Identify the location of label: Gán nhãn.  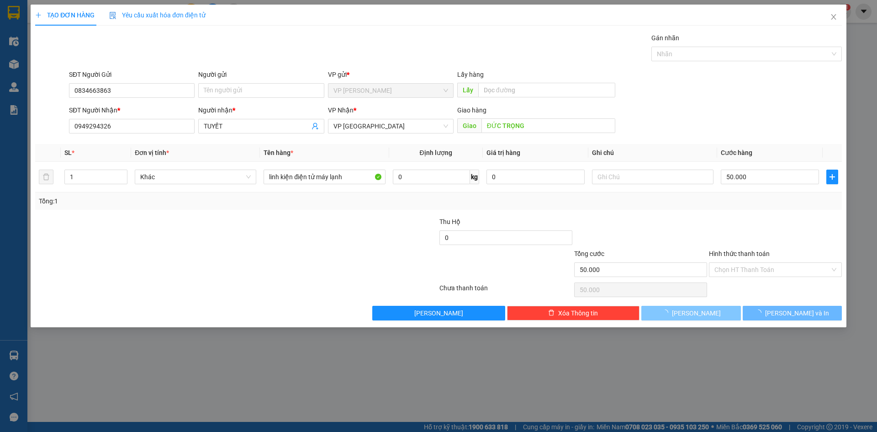
(665, 38).